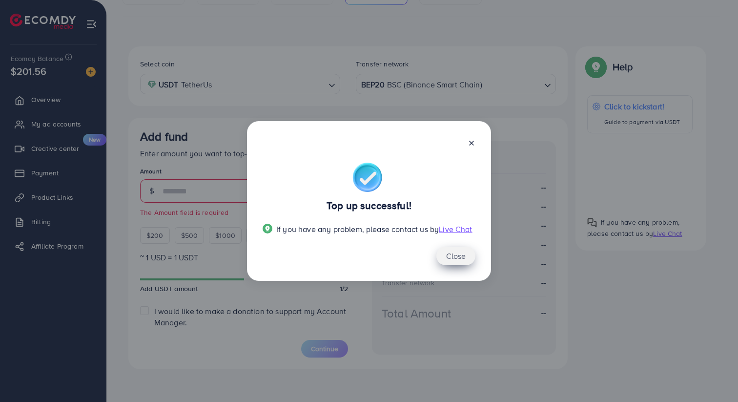 The image size is (738, 402). What do you see at coordinates (357, 229) in the screenshot?
I see `span: If you have any problem, please contact us by` at bounding box center [357, 229].